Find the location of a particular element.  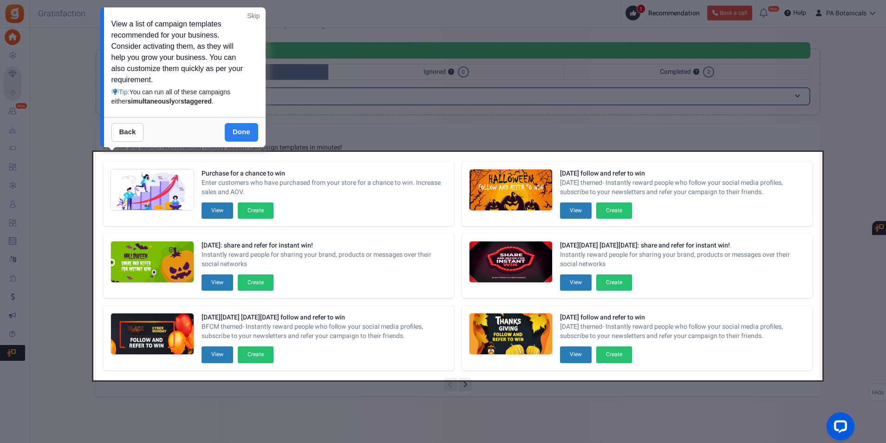

span: You can run all of these campaigns either or . is located at coordinates (171, 97).